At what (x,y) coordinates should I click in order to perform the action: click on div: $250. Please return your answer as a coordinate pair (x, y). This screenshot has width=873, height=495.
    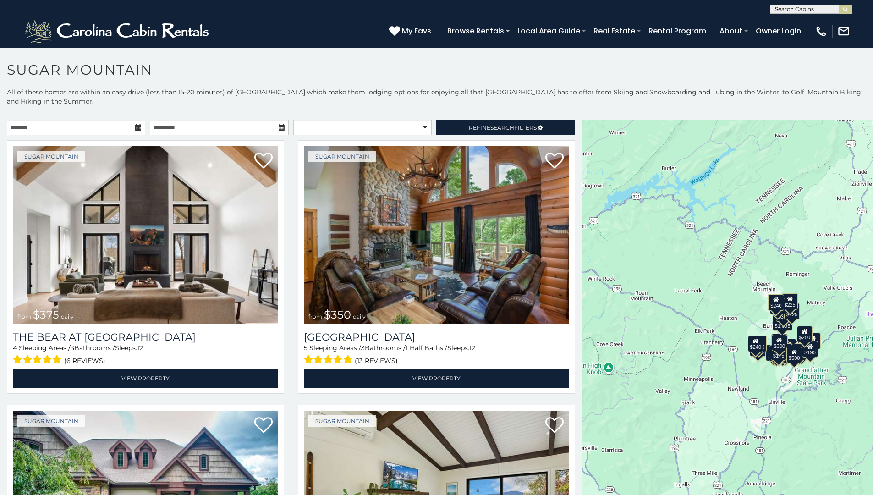
    Looking at the image, I should click on (805, 334).